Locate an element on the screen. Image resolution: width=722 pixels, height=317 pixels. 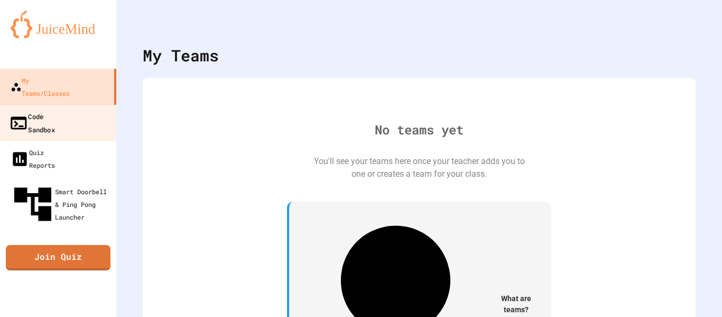
div: No teams yet is located at coordinates (419, 130).